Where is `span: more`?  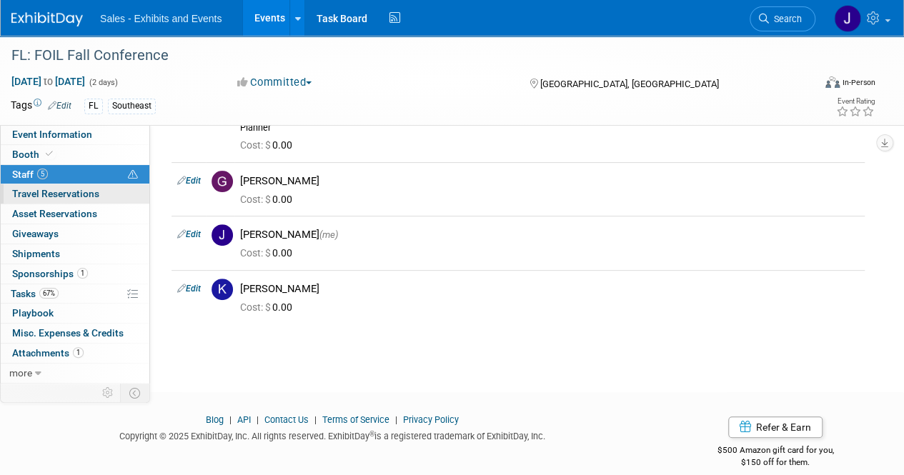
span: more is located at coordinates (21, 373).